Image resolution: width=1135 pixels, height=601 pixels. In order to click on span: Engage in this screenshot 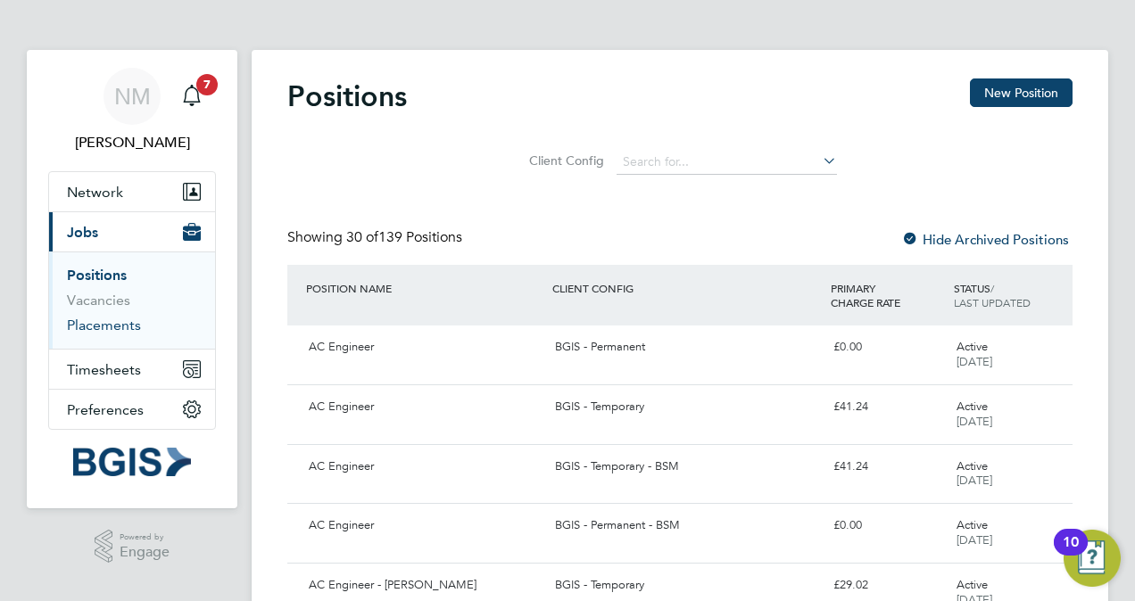, I will do `click(145, 552)`.